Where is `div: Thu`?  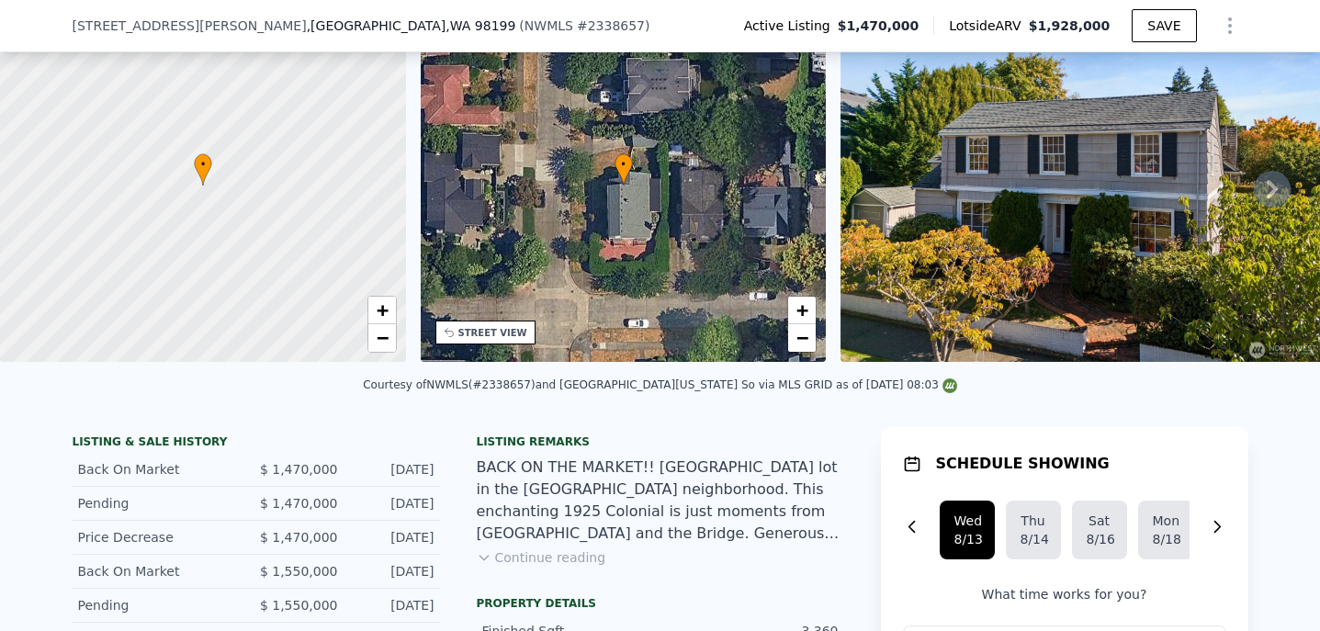 div: Thu is located at coordinates (1034, 521).